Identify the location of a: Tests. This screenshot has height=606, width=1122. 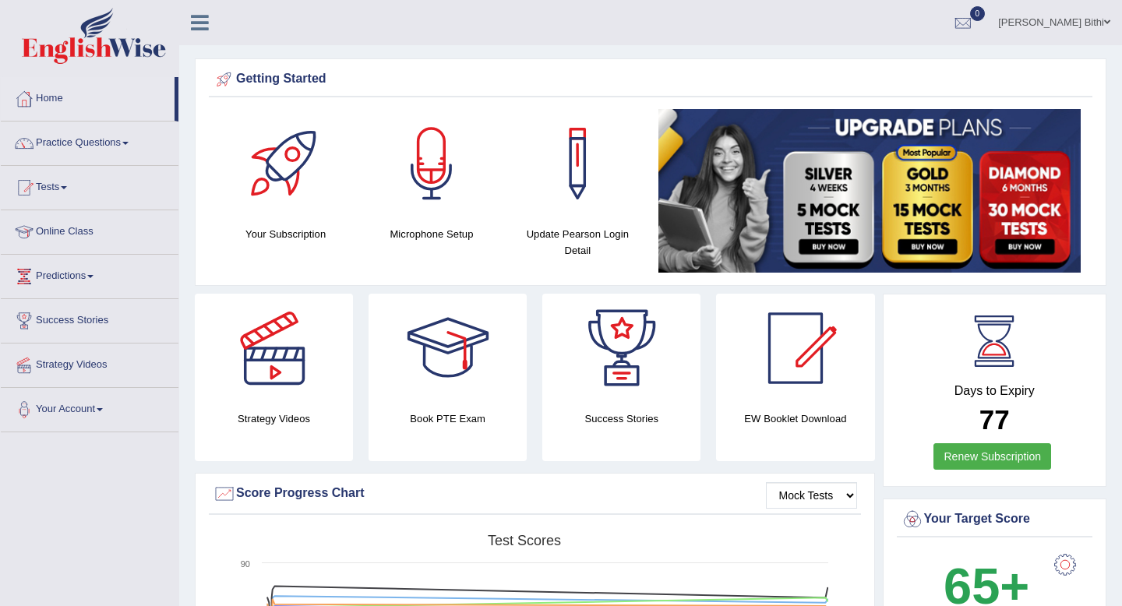
(90, 185).